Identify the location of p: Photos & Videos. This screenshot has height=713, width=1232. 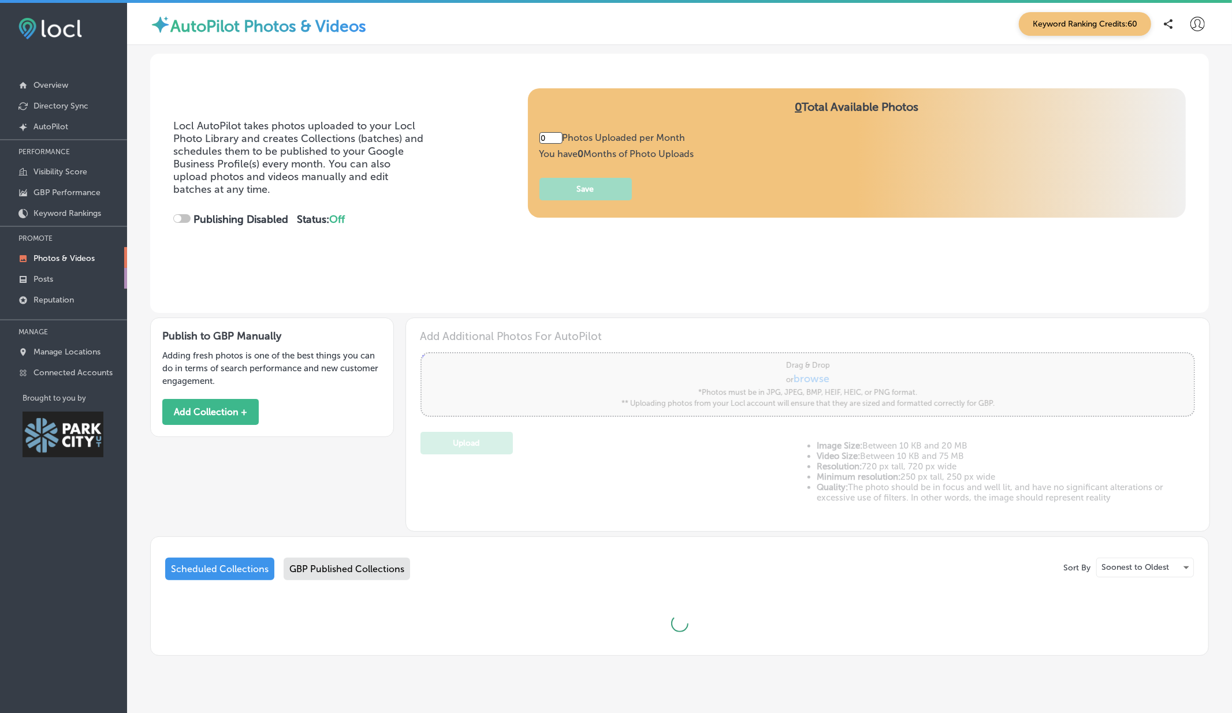
(64, 258).